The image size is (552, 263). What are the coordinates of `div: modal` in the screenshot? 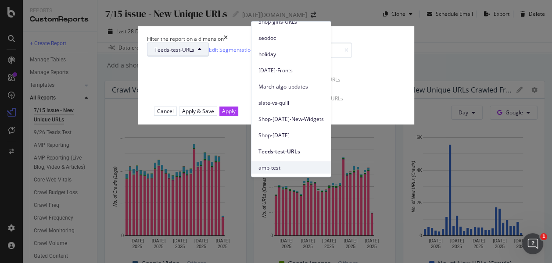 It's located at (276, 76).